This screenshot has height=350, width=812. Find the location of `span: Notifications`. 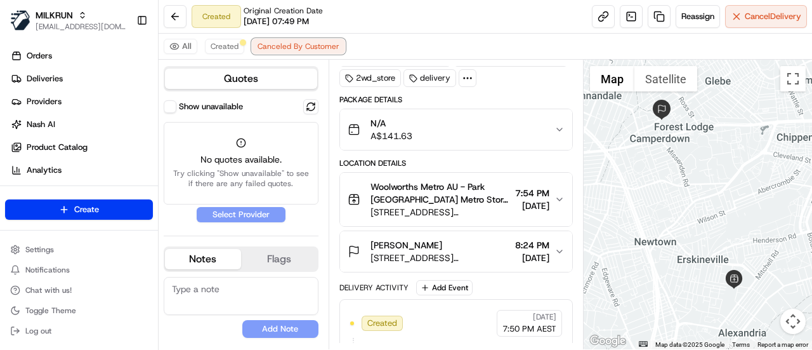

span: Notifications is located at coordinates (48, 270).